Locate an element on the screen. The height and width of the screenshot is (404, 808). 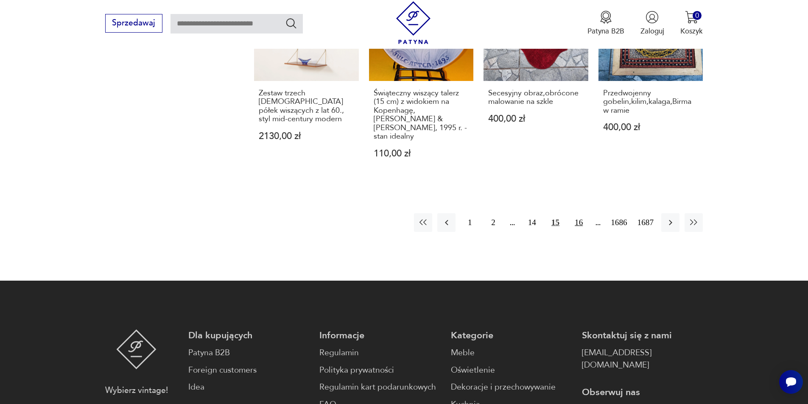
a: Regulamin is located at coordinates (379, 353).